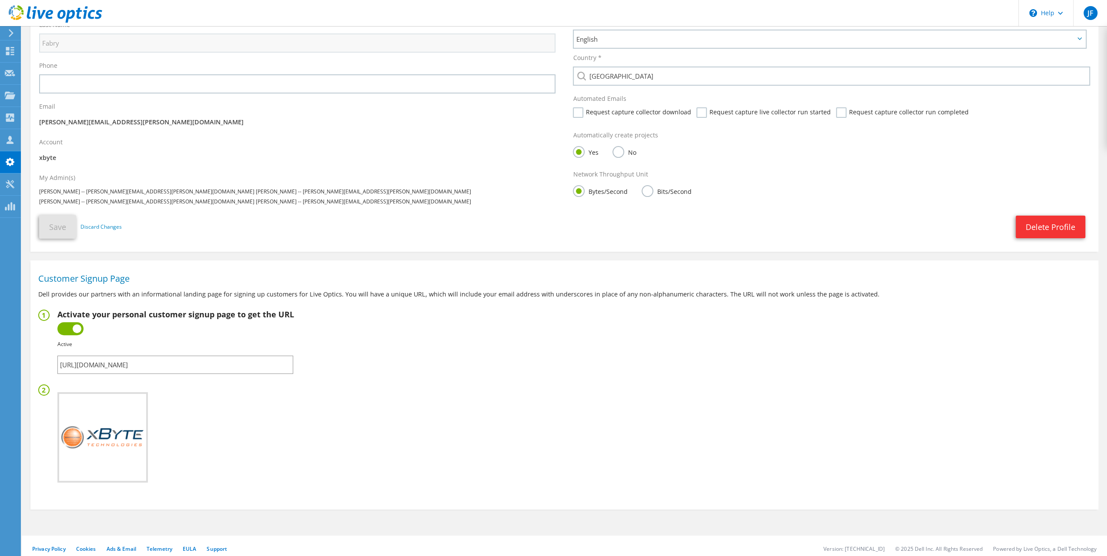  What do you see at coordinates (624, 151) in the screenshot?
I see `label: No` at bounding box center [624, 151].